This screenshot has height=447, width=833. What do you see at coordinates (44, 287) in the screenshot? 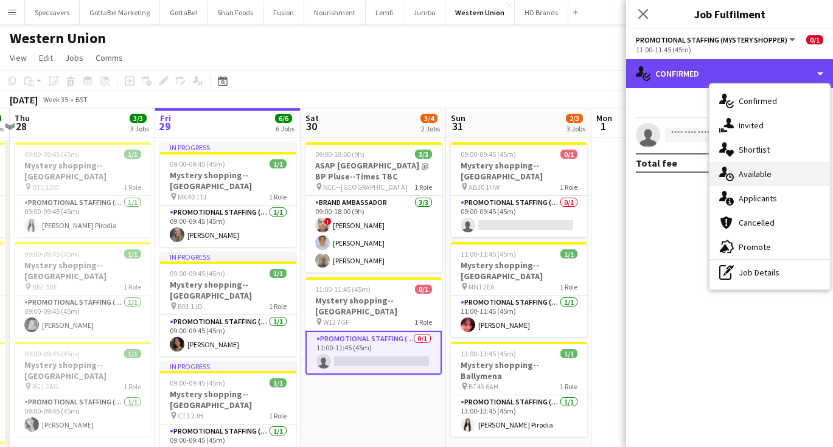
I see `span: BB1 5BE` at bounding box center [44, 287].